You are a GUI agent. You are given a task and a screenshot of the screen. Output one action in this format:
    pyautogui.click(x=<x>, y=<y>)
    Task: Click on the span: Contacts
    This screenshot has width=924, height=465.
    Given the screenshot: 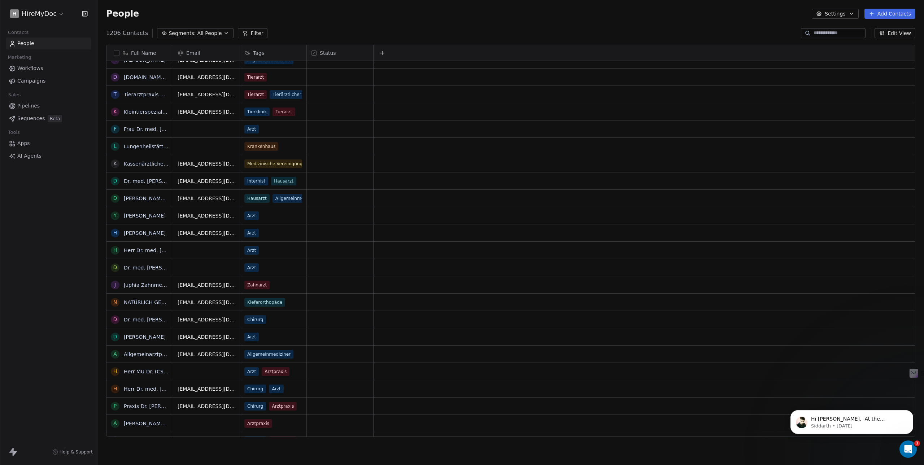 What is the action you would take?
    pyautogui.click(x=18, y=32)
    